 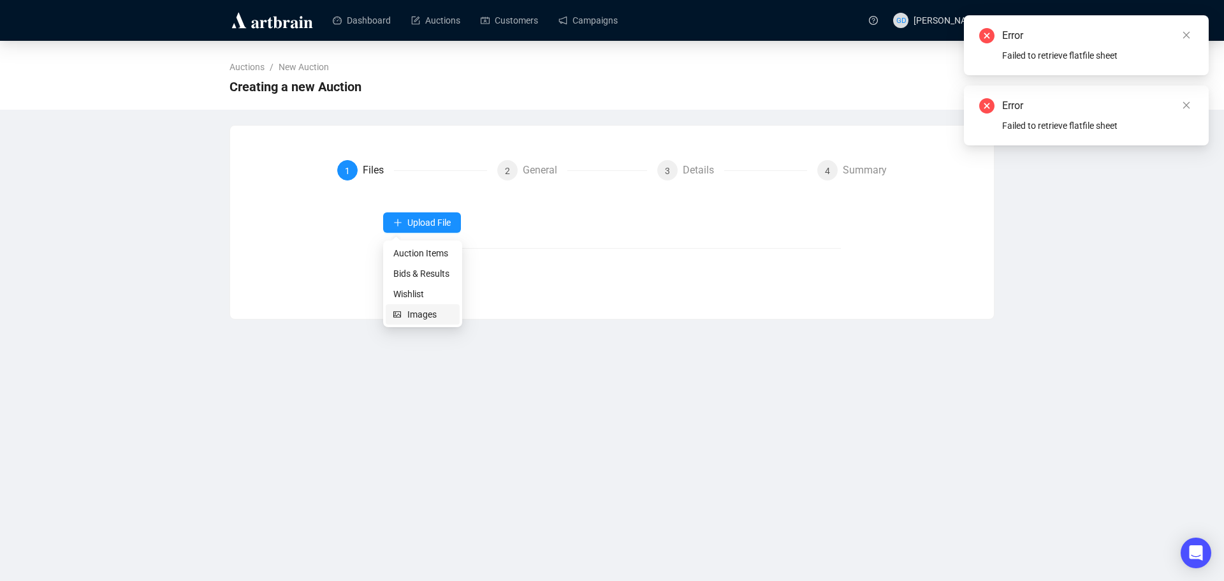 What do you see at coordinates (509, 20) in the screenshot?
I see `a: Customers` at bounding box center [509, 20].